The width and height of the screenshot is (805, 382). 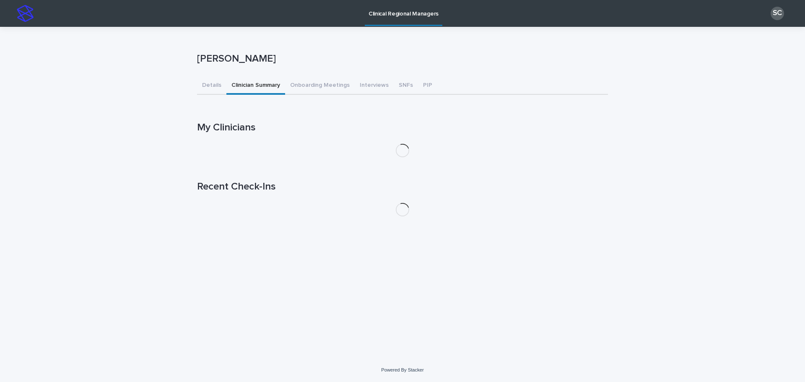 I want to click on button: Clinician Summary, so click(x=256, y=86).